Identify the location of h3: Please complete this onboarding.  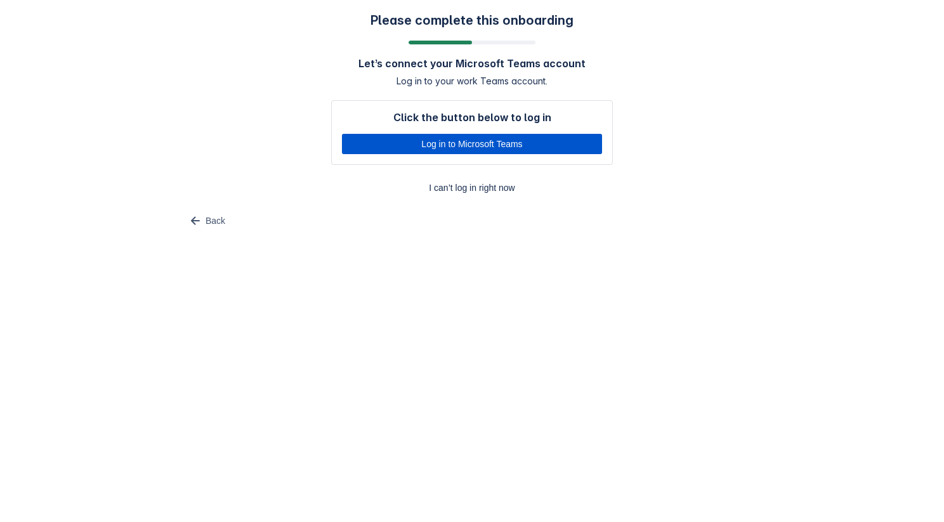
(472, 20).